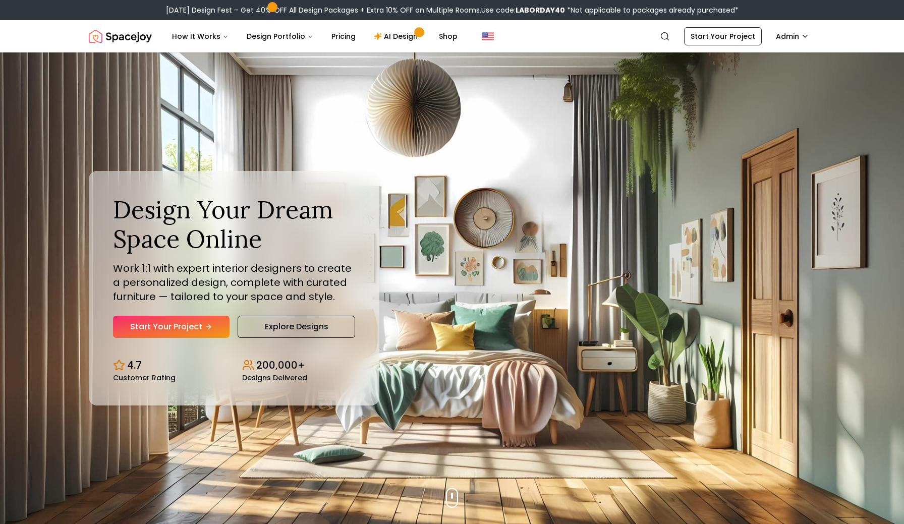 This screenshot has width=904, height=524. What do you see at coordinates (200, 36) in the screenshot?
I see `button: How It Works` at bounding box center [200, 36].